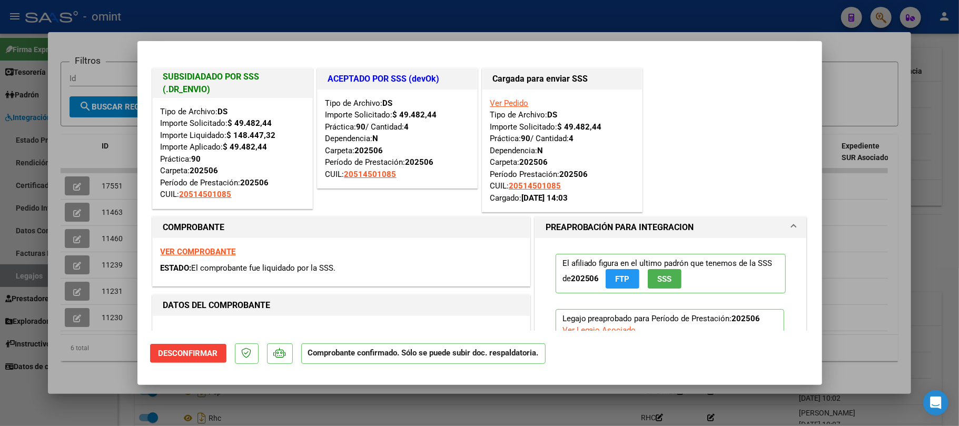 This screenshot has height=426, width=959. I want to click on div: Ver Legajo Asociado, so click(599, 330).